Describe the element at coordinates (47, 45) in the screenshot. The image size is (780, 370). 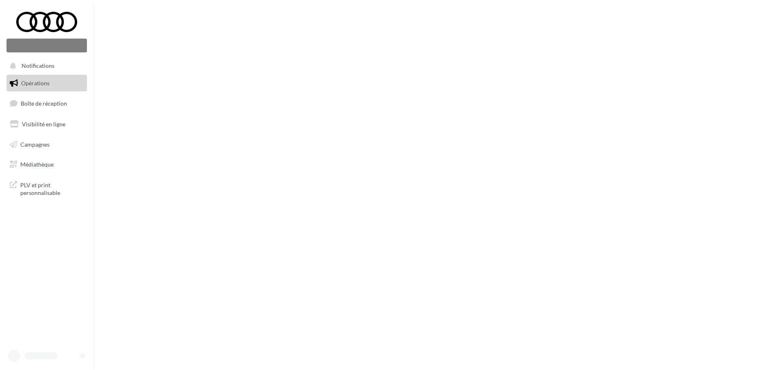
I see `div: Nouvelle campagne` at that location.